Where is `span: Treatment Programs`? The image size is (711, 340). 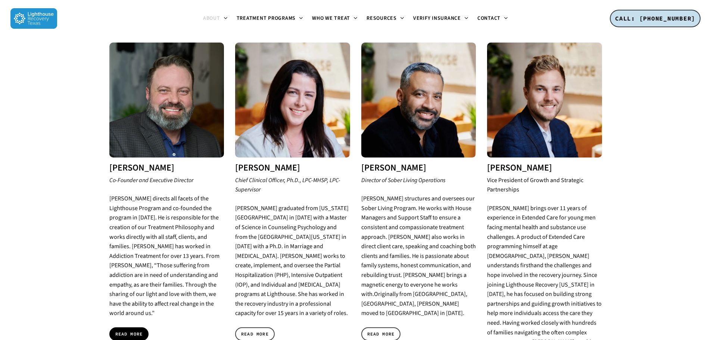
span: Treatment Programs is located at coordinates (266, 18).